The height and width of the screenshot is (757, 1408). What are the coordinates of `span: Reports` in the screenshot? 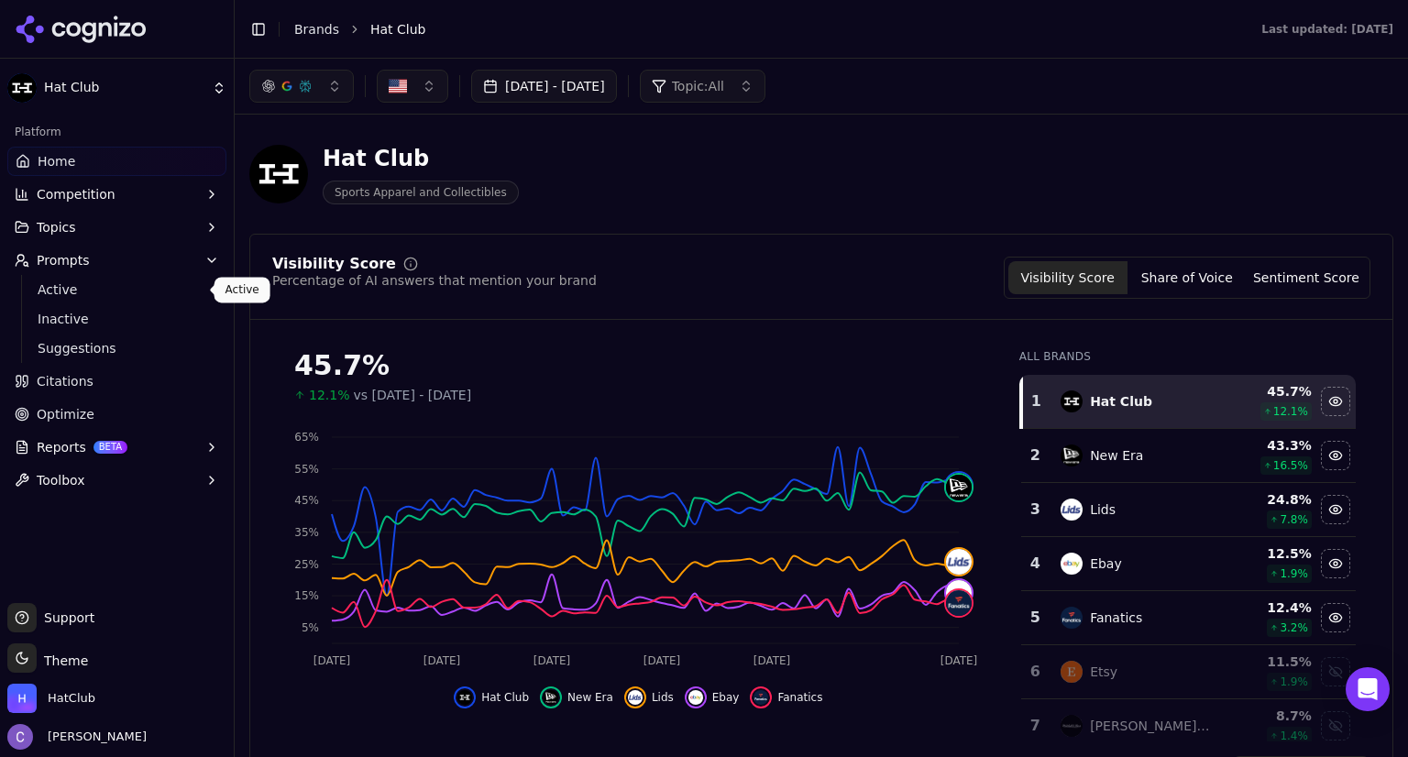 It's located at (61, 447).